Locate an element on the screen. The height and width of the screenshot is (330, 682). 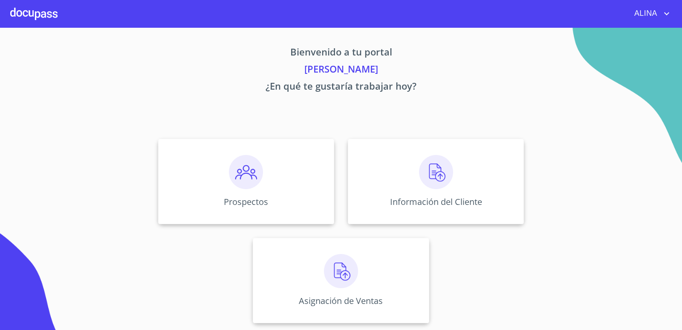
button: account of current user is located at coordinates (650, 14).